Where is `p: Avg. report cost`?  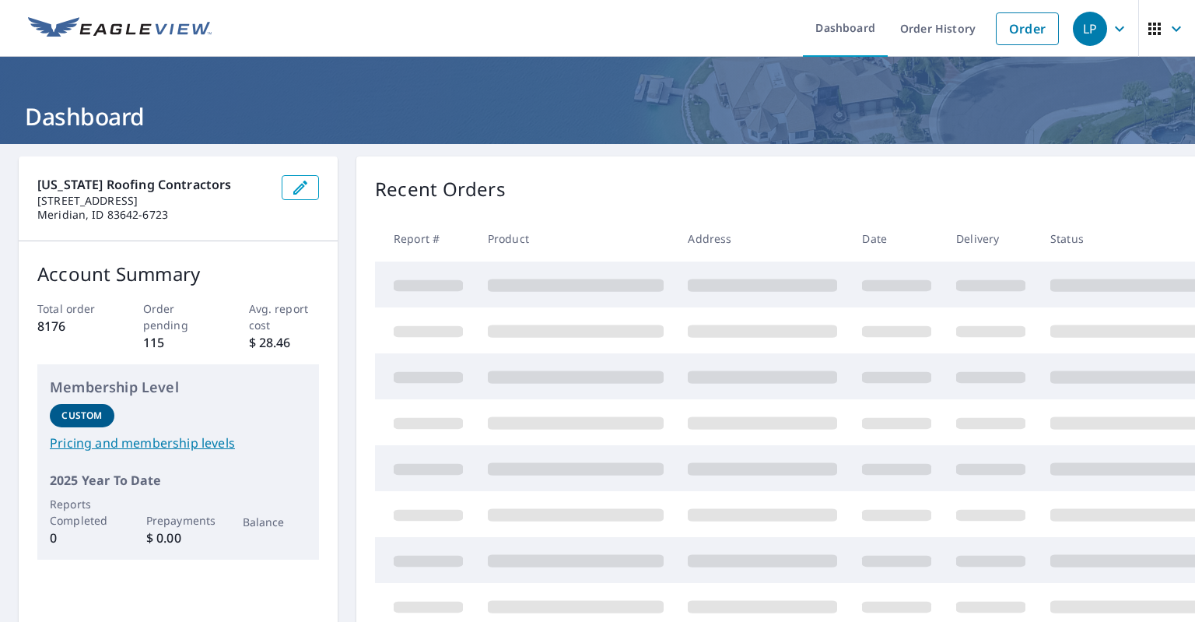 p: Avg. report cost is located at coordinates (284, 317).